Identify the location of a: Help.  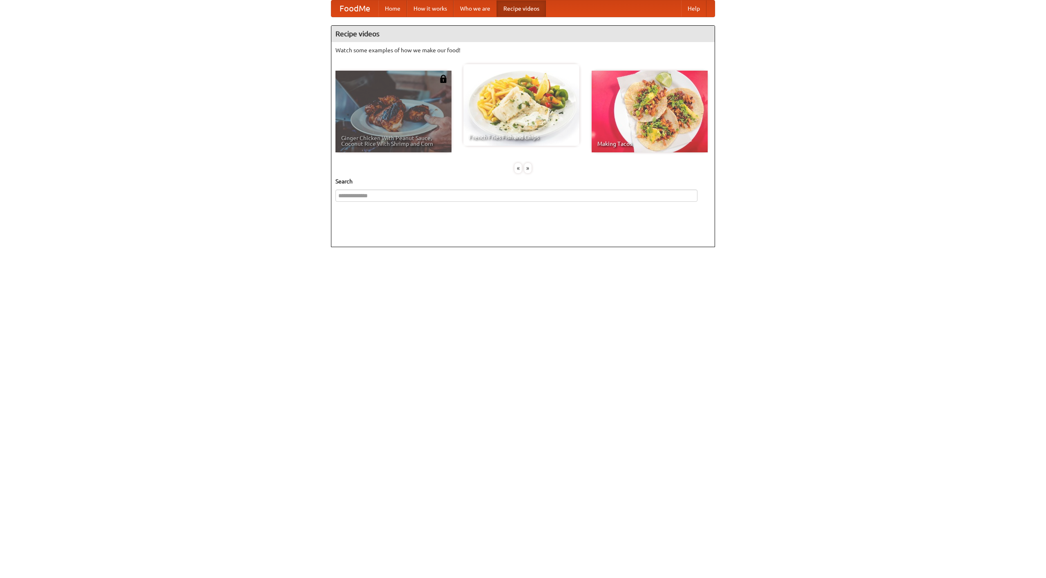
(694, 9).